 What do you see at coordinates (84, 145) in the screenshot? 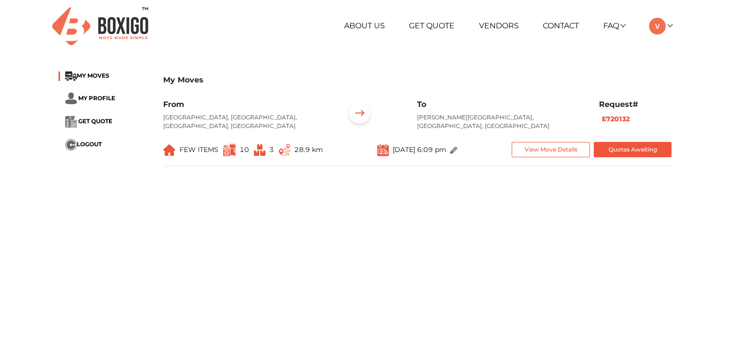
I see `button: ...LOGOUT` at bounding box center [84, 145].